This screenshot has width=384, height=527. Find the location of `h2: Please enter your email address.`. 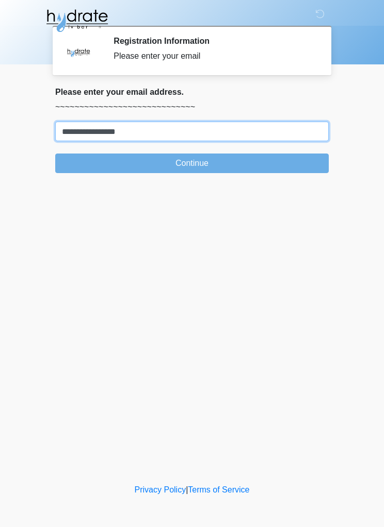

h2: Please enter your email address. is located at coordinates (192, 92).